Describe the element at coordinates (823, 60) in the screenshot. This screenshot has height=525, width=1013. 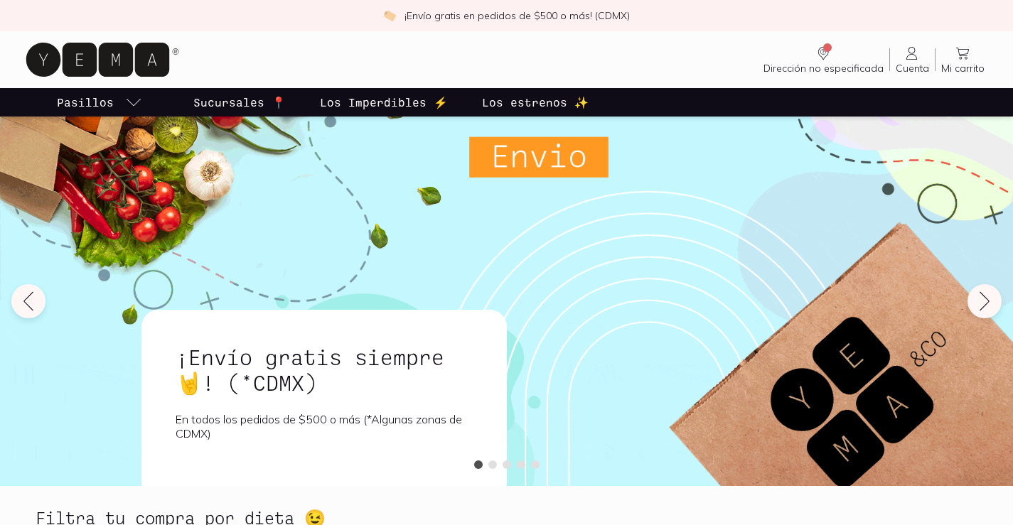
I see `a: Dirección no especificada` at that location.